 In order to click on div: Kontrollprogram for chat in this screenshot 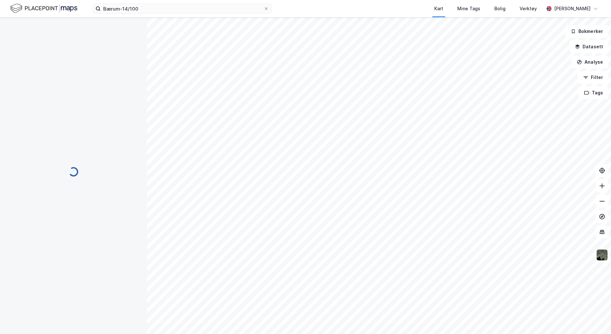, I will do `click(595, 318)`.